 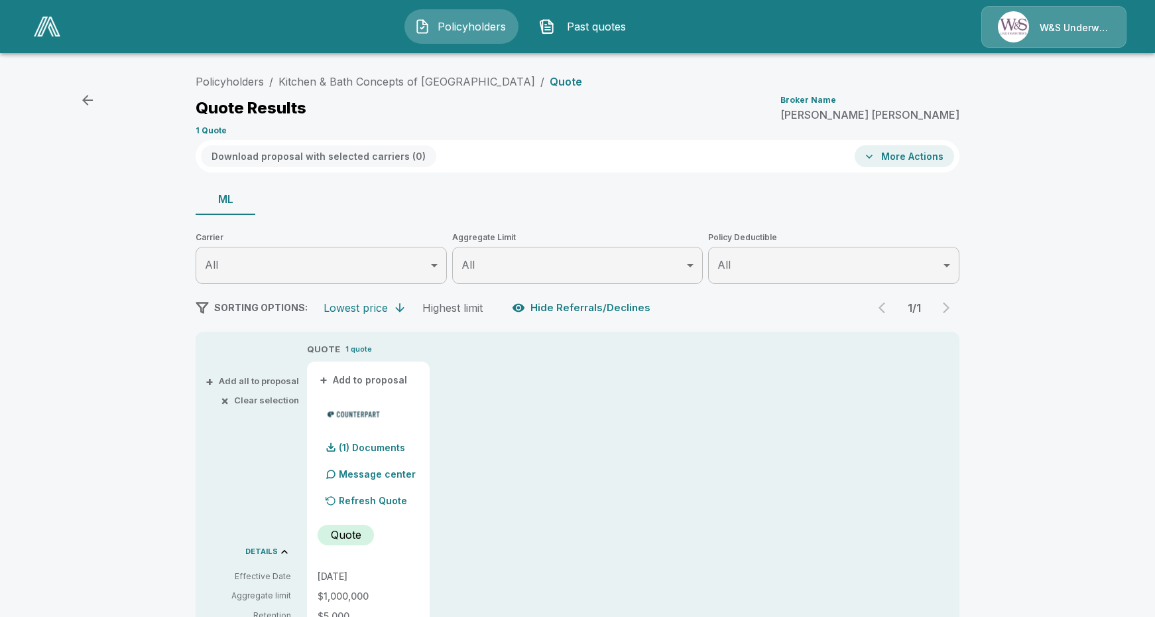 What do you see at coordinates (389, 82) in the screenshot?
I see `nav: breadcrumb` at bounding box center [389, 82].